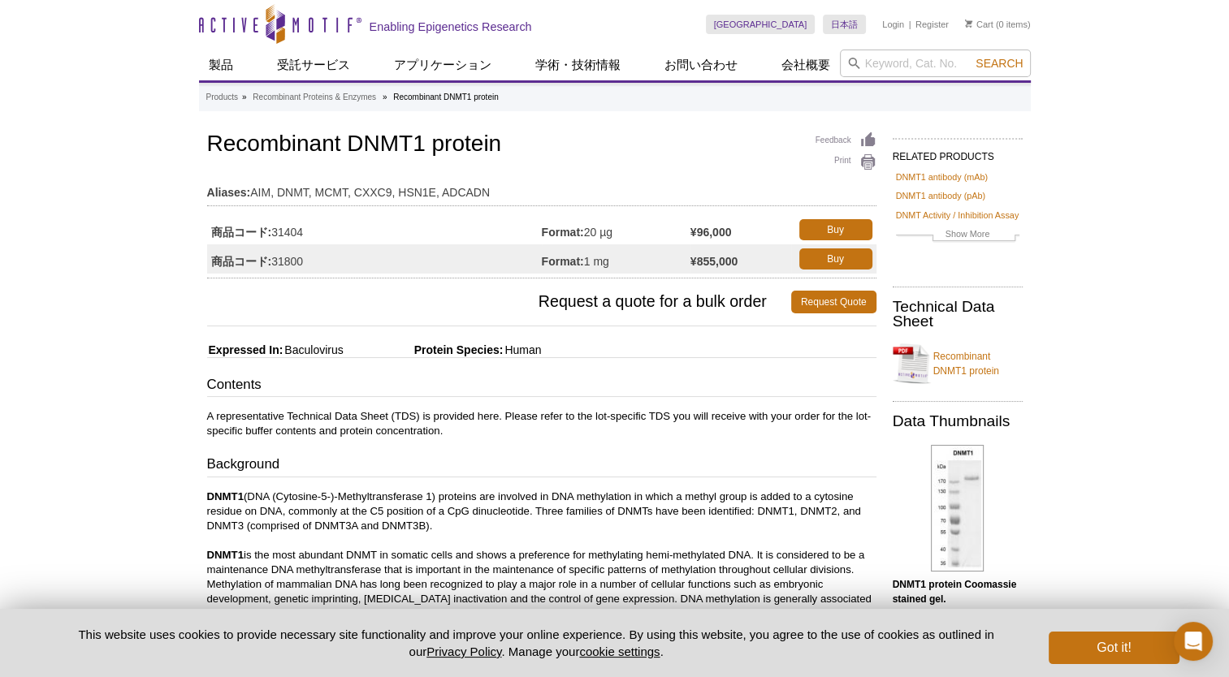 Image resolution: width=1229 pixels, height=677 pixels. I want to click on a: お問い合わせ, so click(701, 65).